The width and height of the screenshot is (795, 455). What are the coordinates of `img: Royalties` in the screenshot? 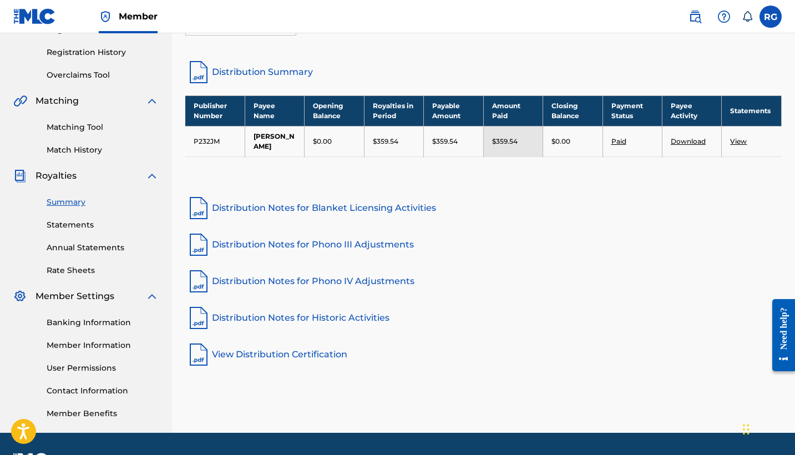 It's located at (20, 176).